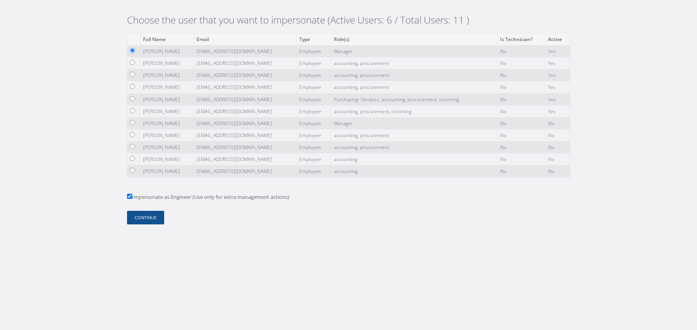 The width and height of the screenshot is (697, 330). Describe the element at coordinates (208, 198) in the screenshot. I see `label: Impersonate as Engineer (Use only for extra management actions)` at that location.